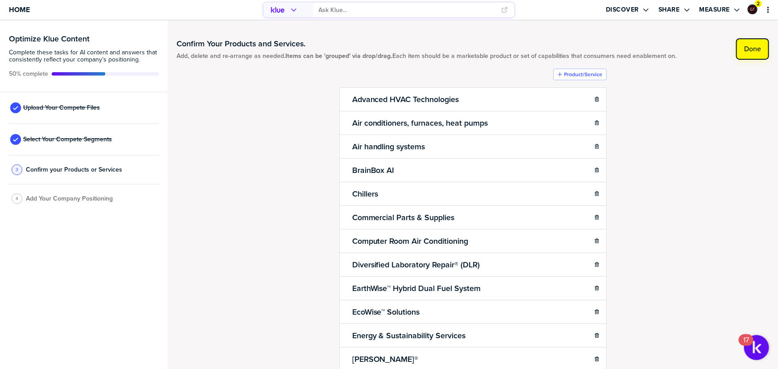 This screenshot has width=778, height=369. Describe the element at coordinates (29, 74) in the screenshot. I see `span: Active` at that location.